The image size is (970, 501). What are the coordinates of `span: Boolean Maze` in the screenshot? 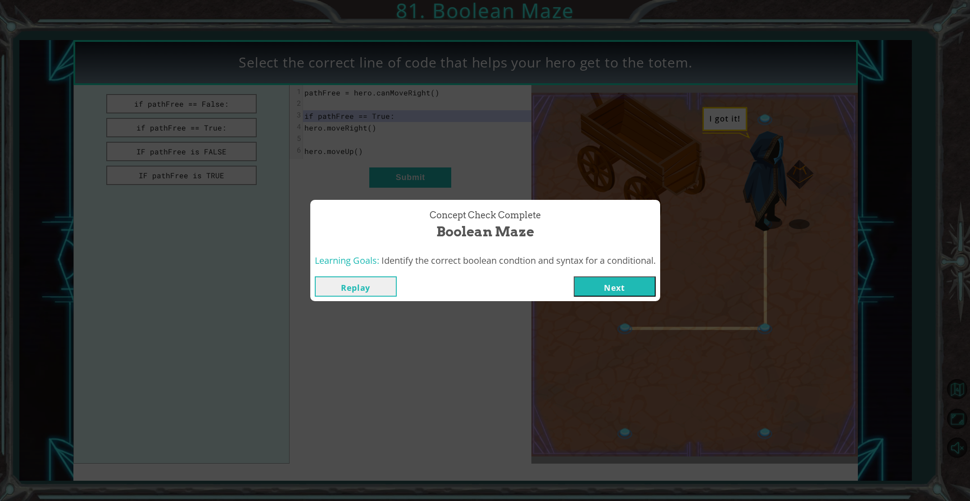 It's located at (485, 231).